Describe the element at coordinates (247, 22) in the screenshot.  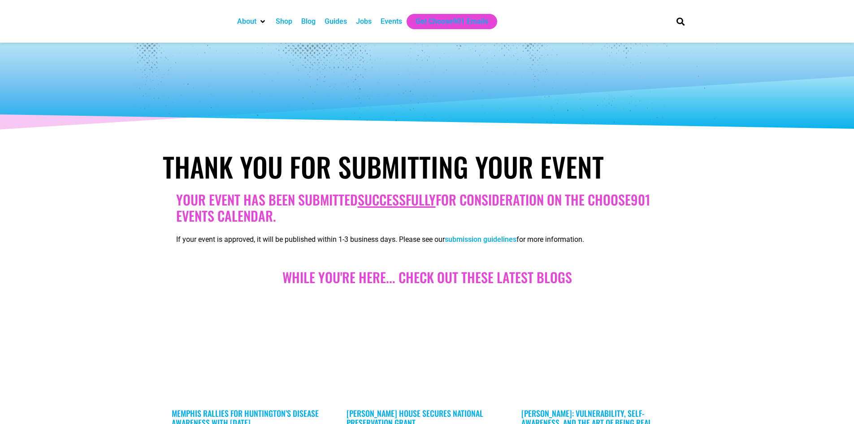
I see `a: About` at that location.